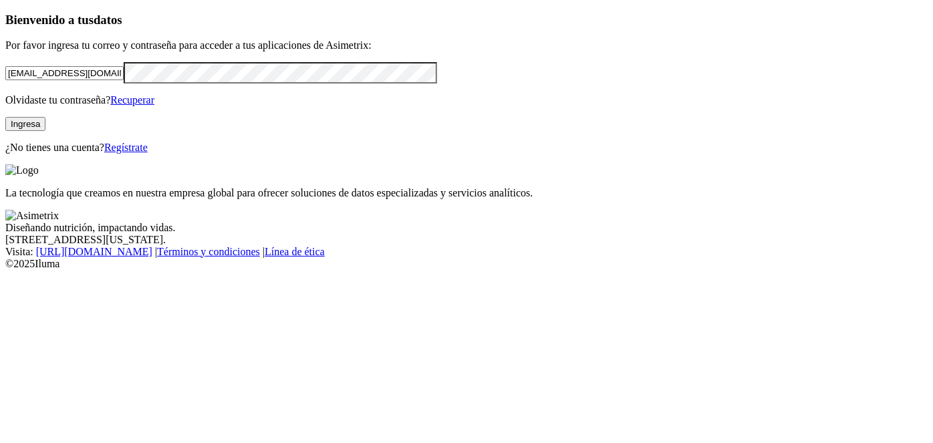 Image resolution: width=933 pixels, height=443 pixels. I want to click on p: ¿No tienes una cuenta?, so click(466, 148).